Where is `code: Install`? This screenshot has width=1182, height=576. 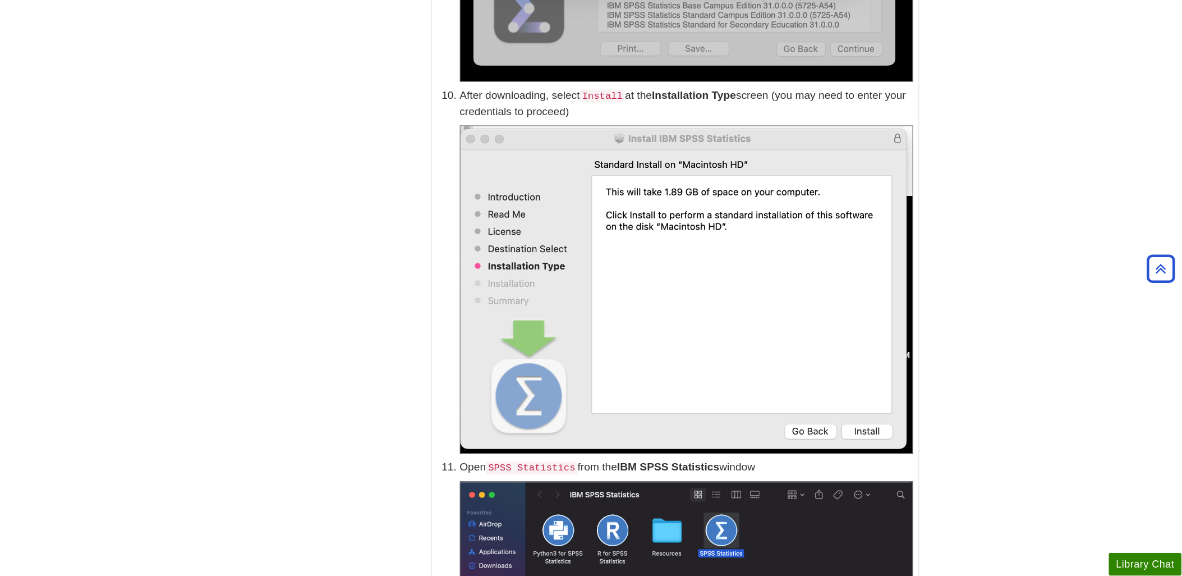
code: Install is located at coordinates (603, 96).